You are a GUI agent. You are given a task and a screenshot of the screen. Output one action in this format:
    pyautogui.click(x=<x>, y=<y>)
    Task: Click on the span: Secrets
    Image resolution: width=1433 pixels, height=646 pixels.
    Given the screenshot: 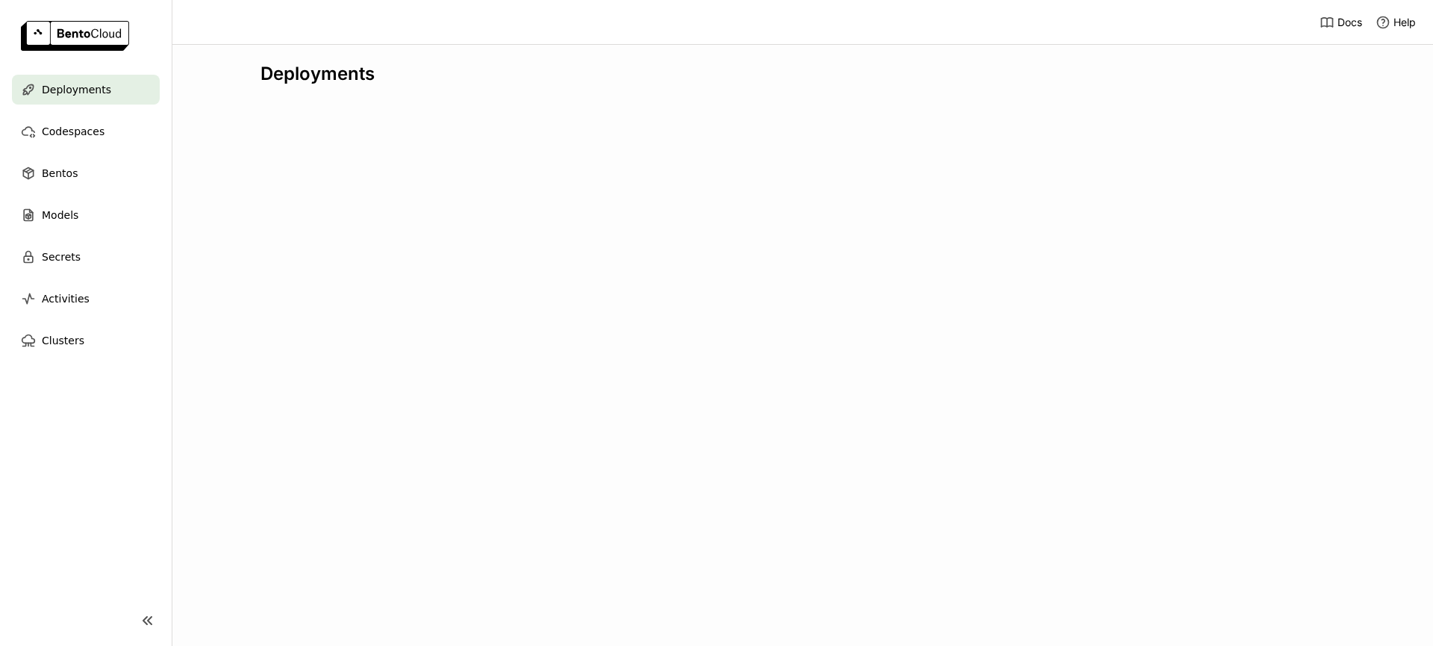 What is the action you would take?
    pyautogui.click(x=61, y=257)
    